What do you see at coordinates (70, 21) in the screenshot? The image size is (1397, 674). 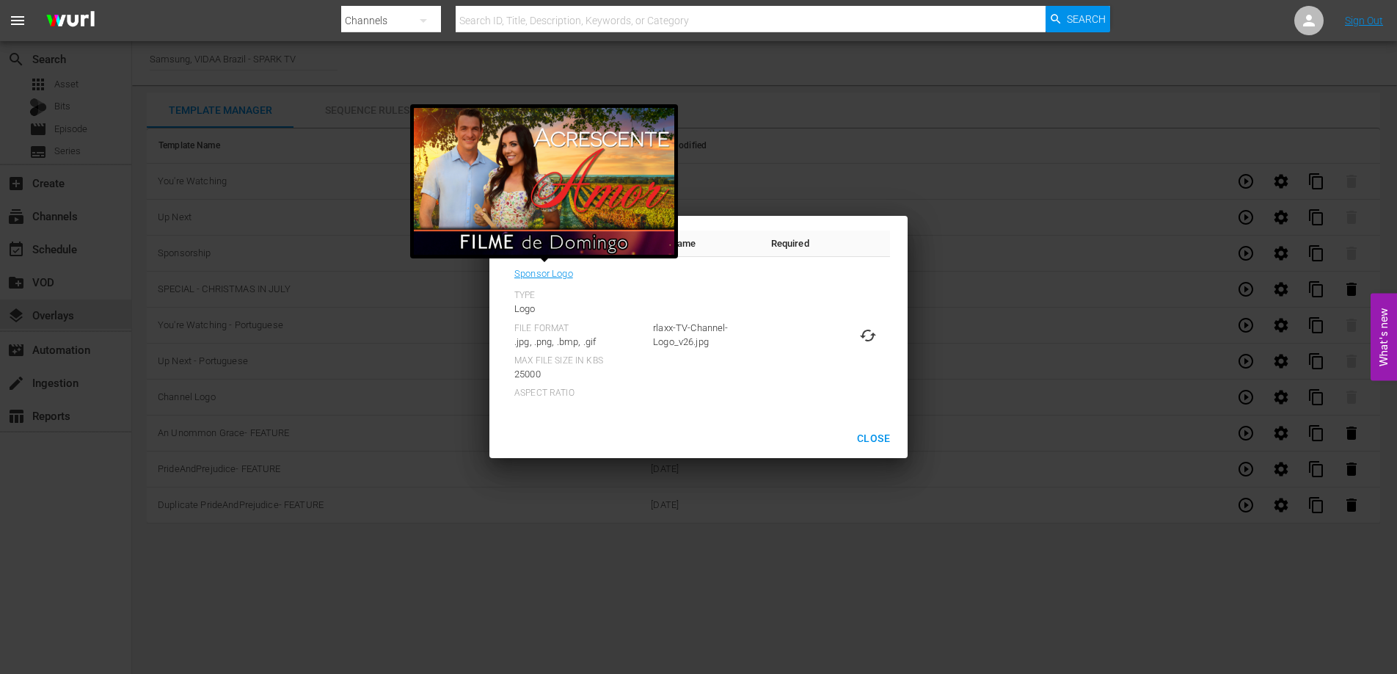 I see `img: ans4CAIJ8jUAAAAAAAAAAAAAAAAAAAAAAAAgQb4GAAAAAAAAAAAAAAAAAAAAAAAAJMjXAAAAAAAAAAAAAAAAAAAAAAAAgAT5G...` at bounding box center [70, 21].